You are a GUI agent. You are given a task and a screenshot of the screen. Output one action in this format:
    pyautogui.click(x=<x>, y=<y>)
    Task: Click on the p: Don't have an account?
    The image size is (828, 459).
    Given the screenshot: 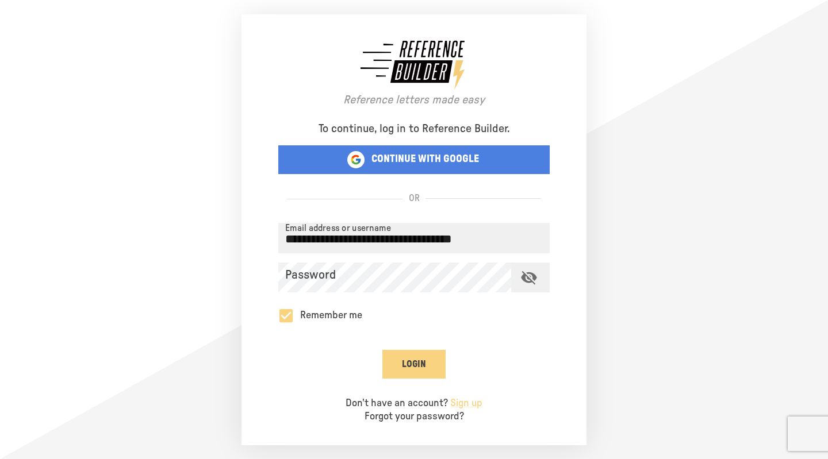 What is the action you would take?
    pyautogui.click(x=414, y=404)
    